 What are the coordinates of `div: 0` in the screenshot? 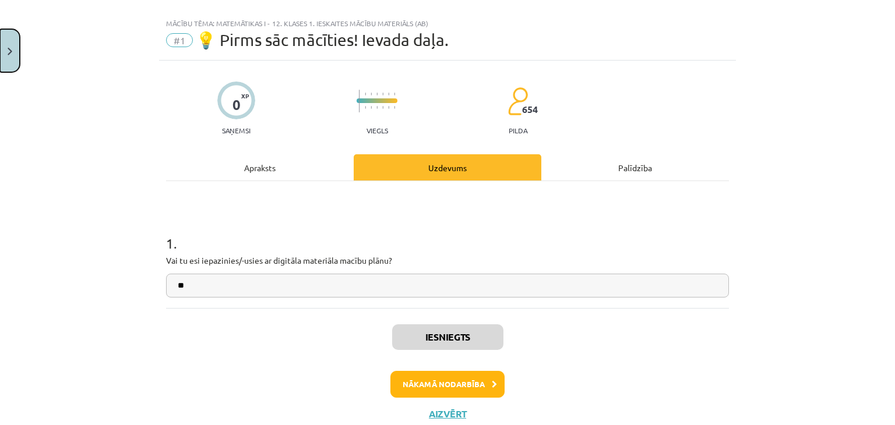 It's located at (237, 105).